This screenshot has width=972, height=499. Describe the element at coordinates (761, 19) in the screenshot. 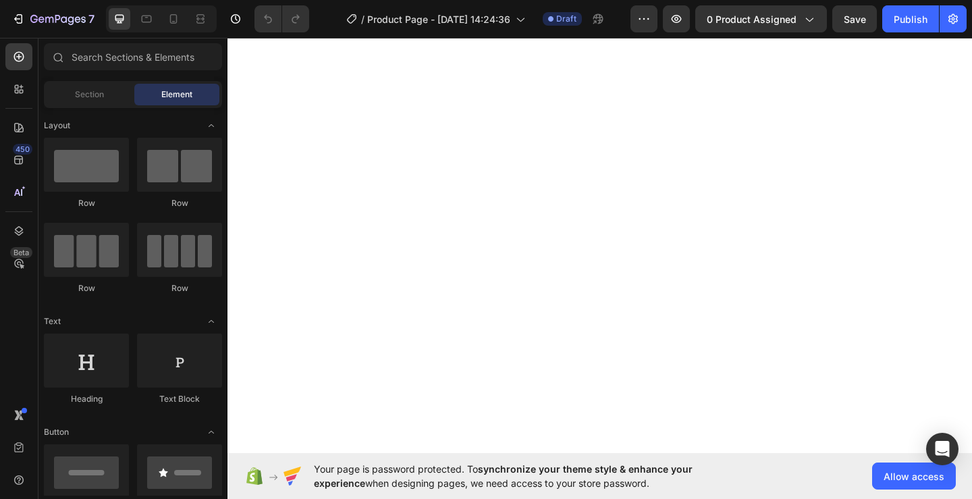

I see `button: 0 product assigned` at that location.